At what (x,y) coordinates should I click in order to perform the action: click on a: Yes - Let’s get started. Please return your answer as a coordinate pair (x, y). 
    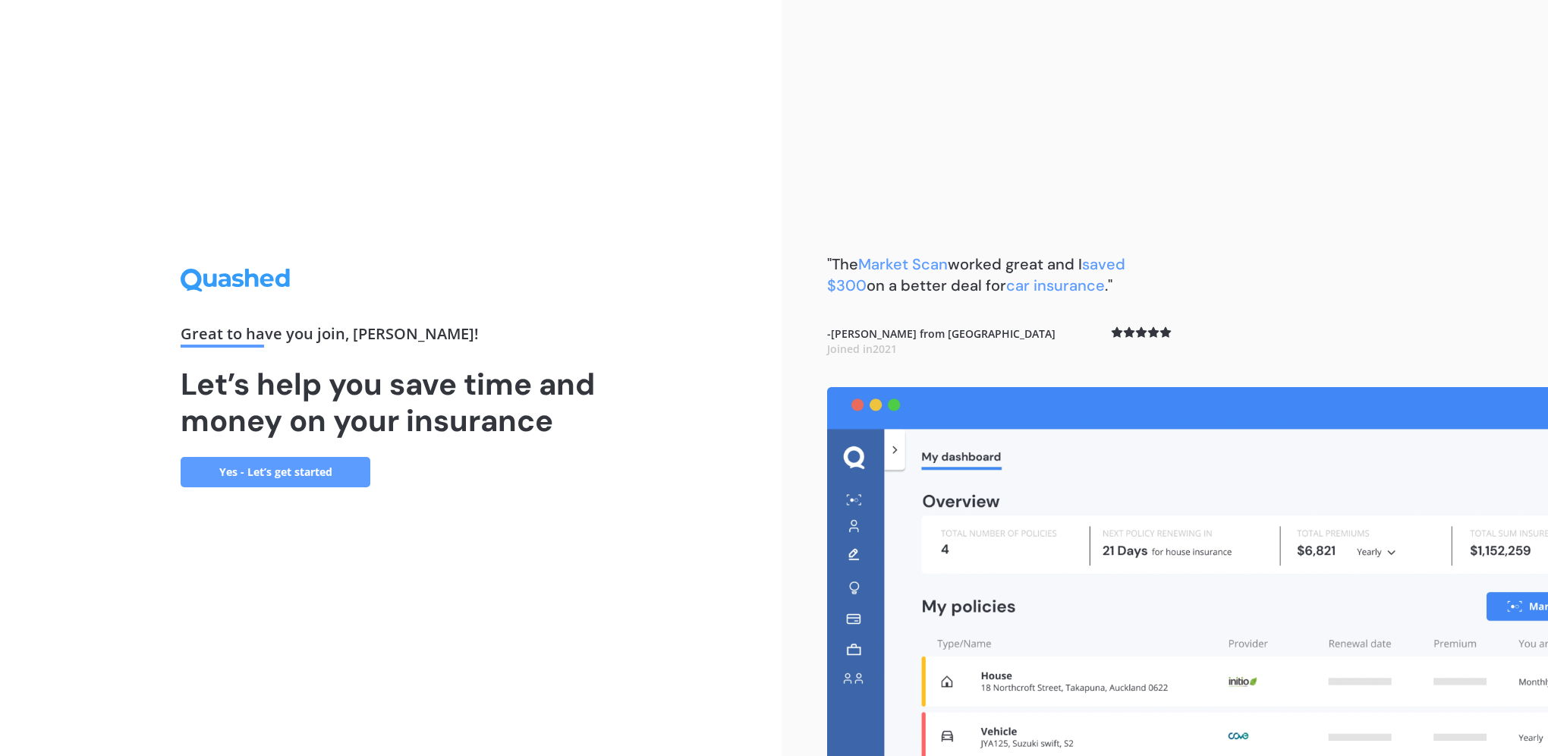
    Looking at the image, I should click on (275, 472).